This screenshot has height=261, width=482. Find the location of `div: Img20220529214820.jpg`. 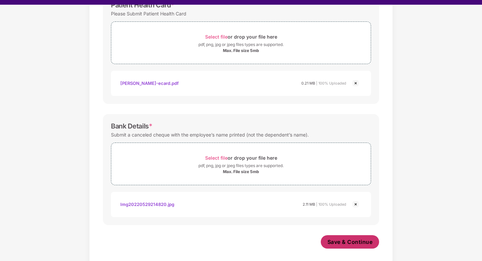

div: Img20220529214820.jpg is located at coordinates (147, 204).